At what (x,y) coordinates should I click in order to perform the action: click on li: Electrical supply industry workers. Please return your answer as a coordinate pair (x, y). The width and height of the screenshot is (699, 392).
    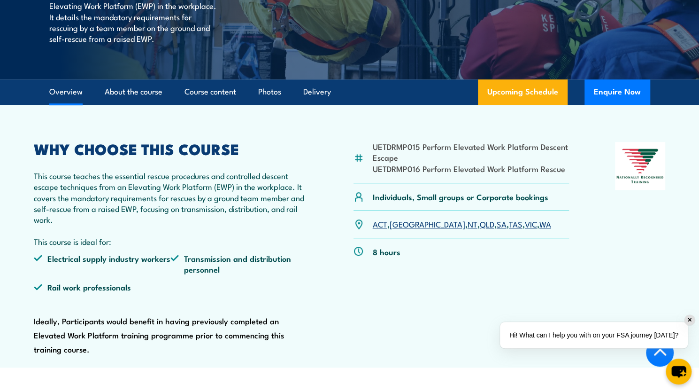
    Looking at the image, I should click on (102, 263).